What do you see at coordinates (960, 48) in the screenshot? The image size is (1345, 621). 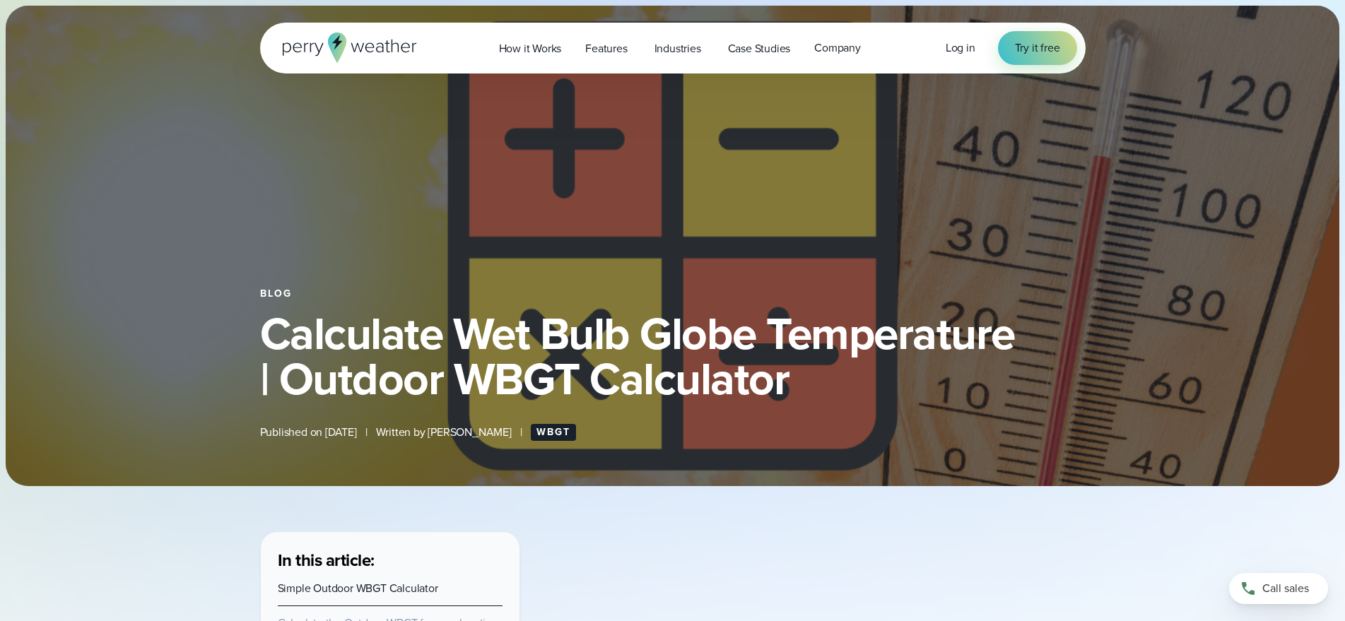 I see `a: Log in` at bounding box center [960, 48].